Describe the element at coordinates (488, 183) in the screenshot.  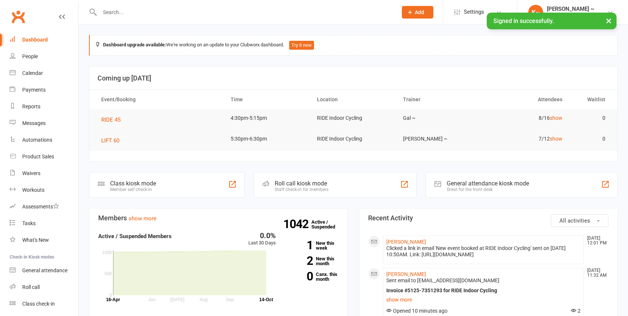
I see `div: General attendance kiosk mode` at that location.